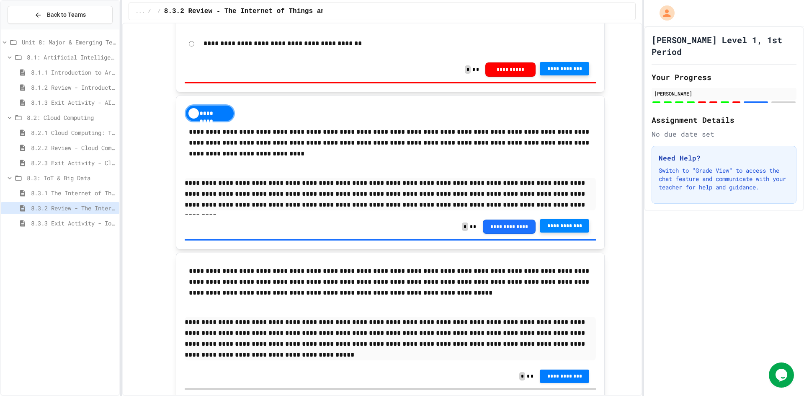 The image size is (804, 396). Describe the element at coordinates (724, 134) in the screenshot. I see `div: No due date set` at that location.